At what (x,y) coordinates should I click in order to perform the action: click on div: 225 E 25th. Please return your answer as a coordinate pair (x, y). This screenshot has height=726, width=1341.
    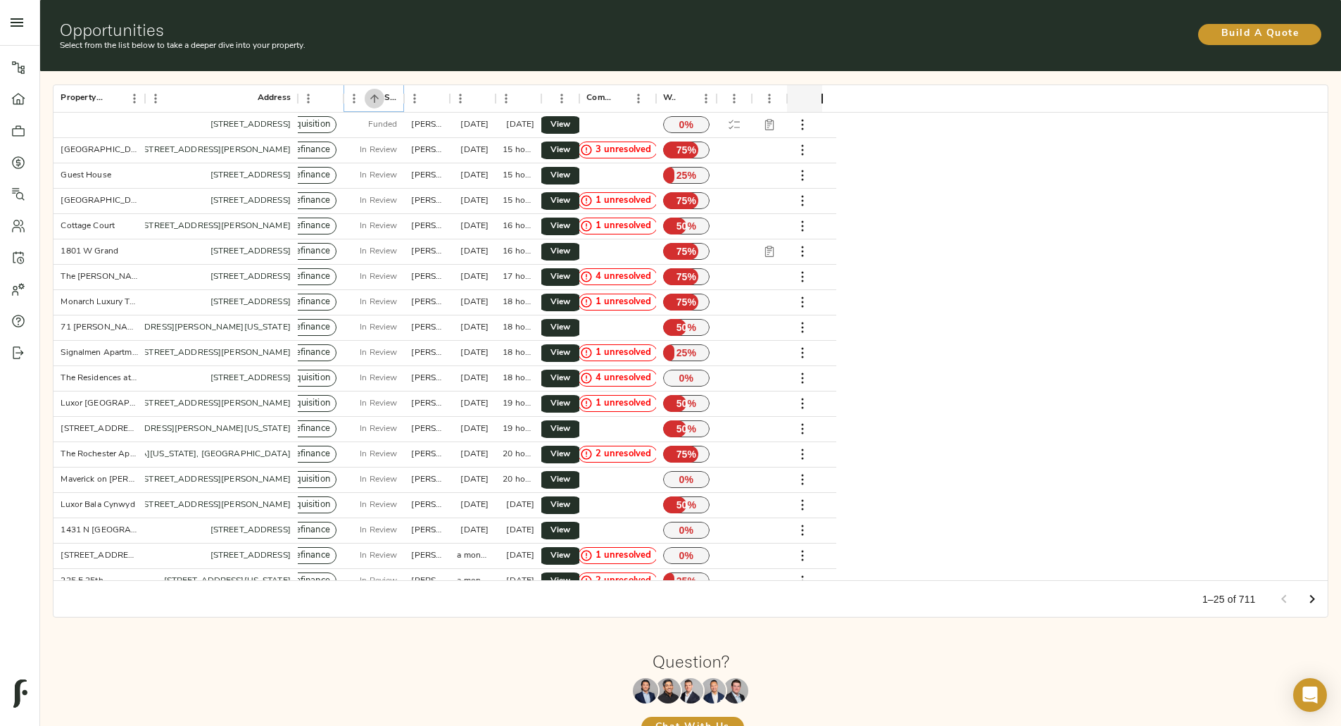
    Looking at the image, I should click on (82, 581).